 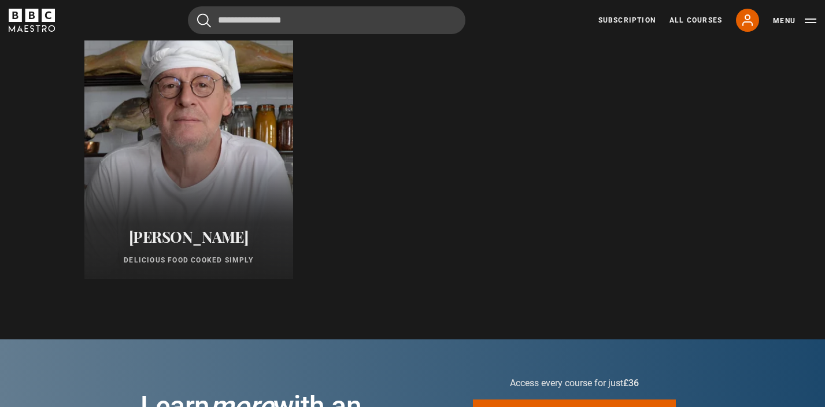 I want to click on span: £36, so click(x=631, y=383).